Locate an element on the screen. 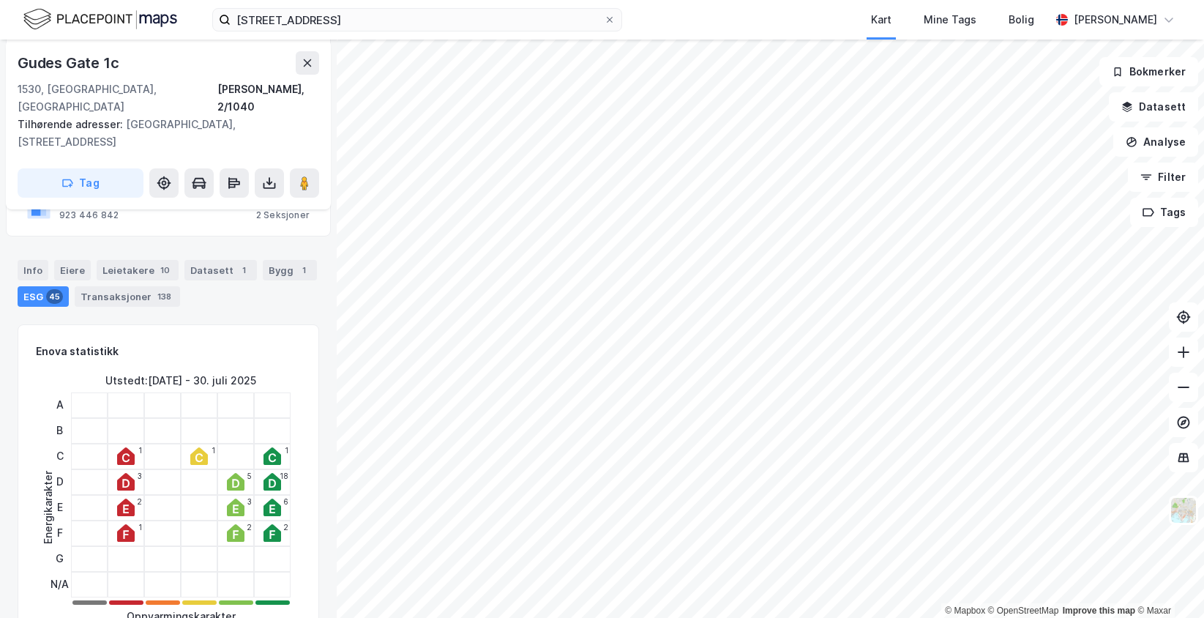  div: Kart is located at coordinates (881, 20).